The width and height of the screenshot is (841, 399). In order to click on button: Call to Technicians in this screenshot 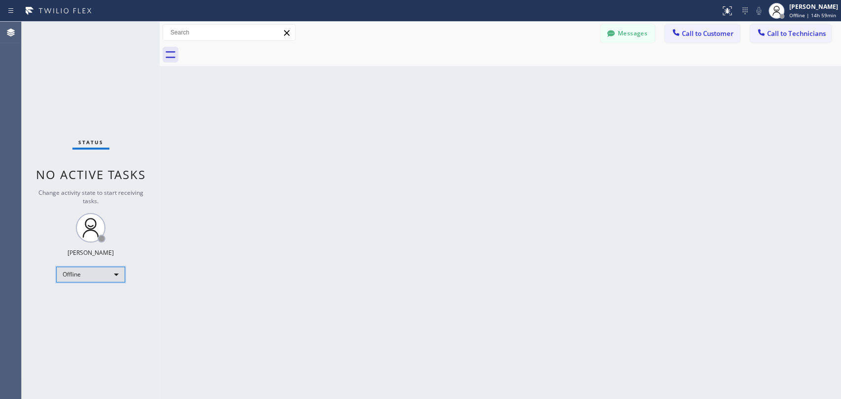, I will do `click(790, 33)`.